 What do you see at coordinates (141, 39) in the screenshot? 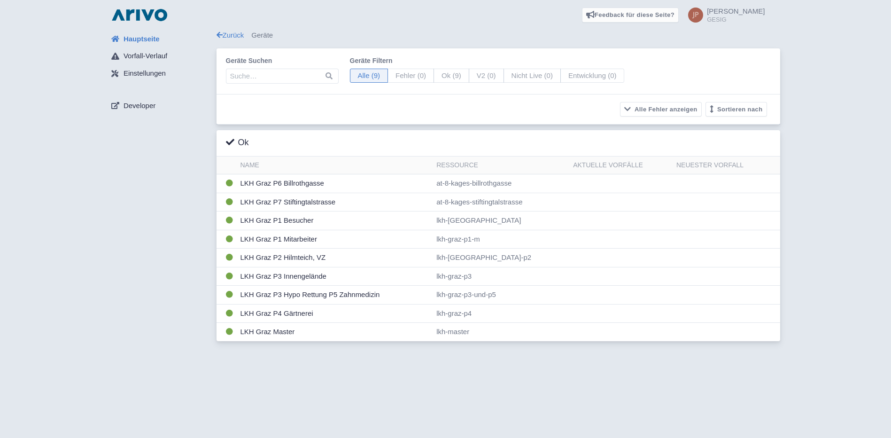
I see `span: Hauptseite` at bounding box center [141, 39].